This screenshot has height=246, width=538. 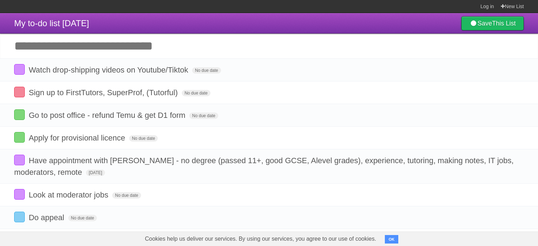 I want to click on button: OK, so click(x=391, y=239).